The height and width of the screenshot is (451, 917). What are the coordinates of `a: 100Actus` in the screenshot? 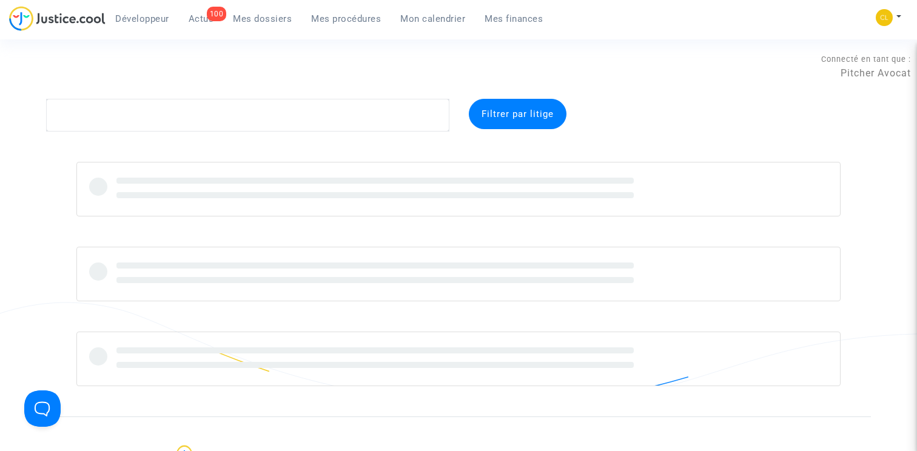 It's located at (201, 19).